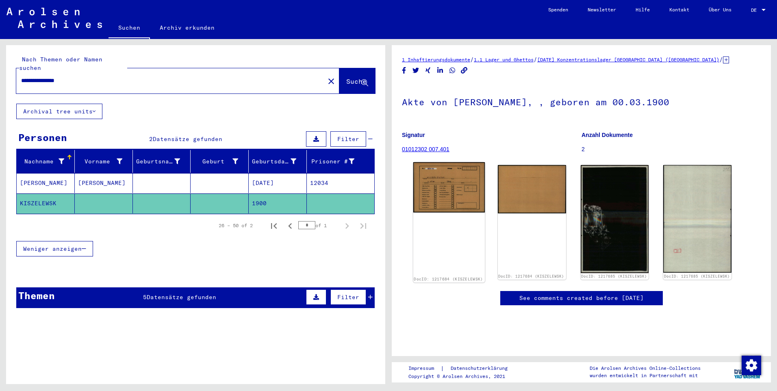 This screenshot has width=777, height=391. What do you see at coordinates (331, 81) in the screenshot?
I see `mat-icon: close` at bounding box center [331, 81].